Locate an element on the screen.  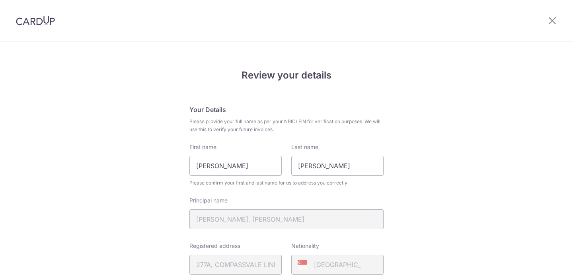
input: Last name is located at coordinates (338, 166).